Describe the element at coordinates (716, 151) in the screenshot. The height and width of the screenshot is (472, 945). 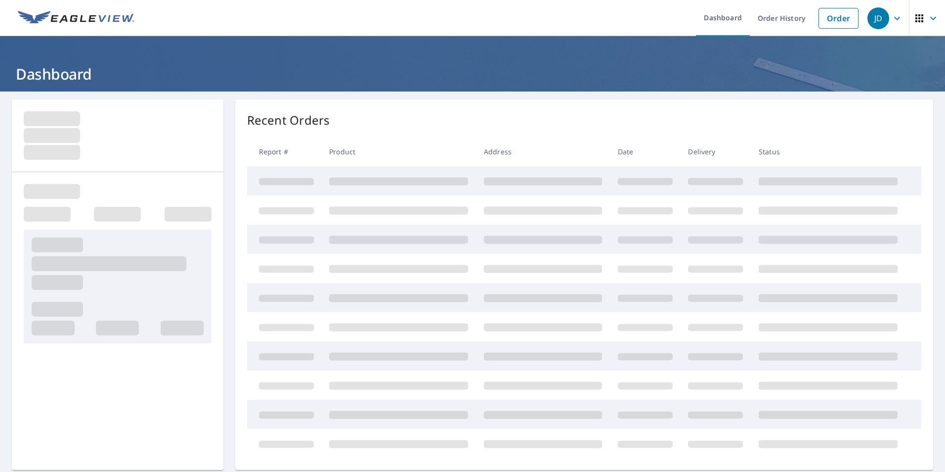
I see `th: Delivery` at that location.